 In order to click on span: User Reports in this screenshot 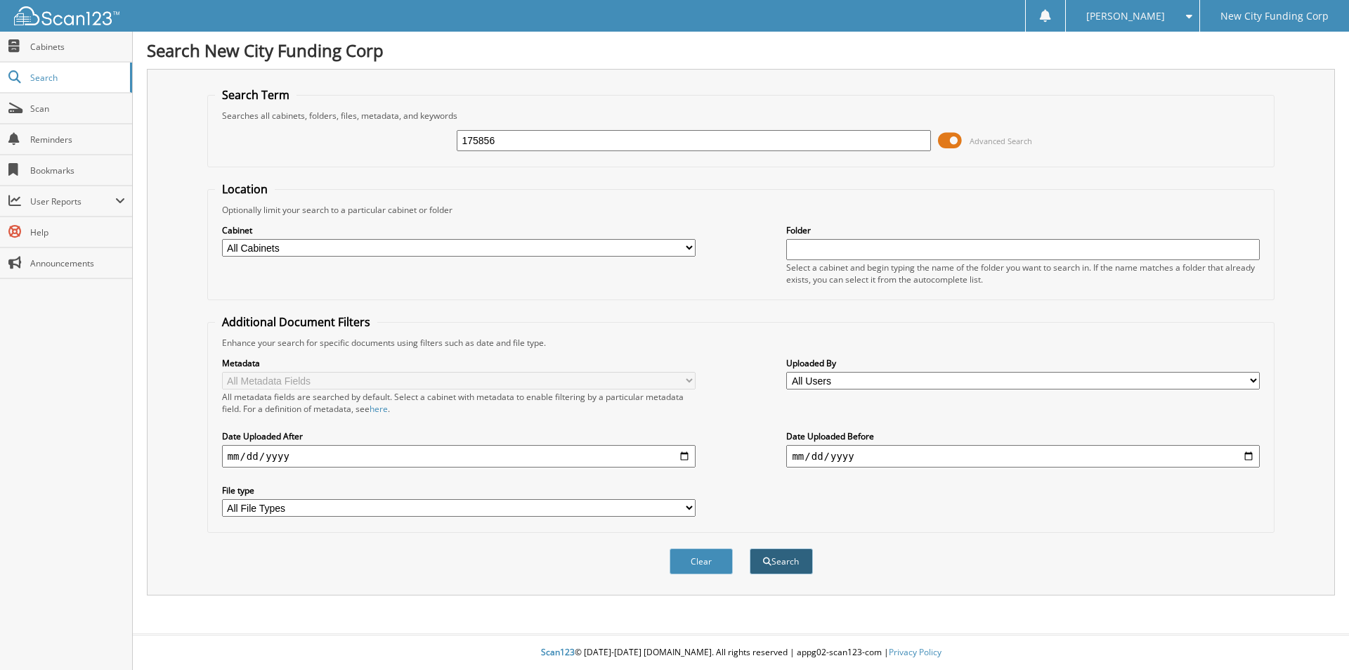, I will do `click(72, 201)`.